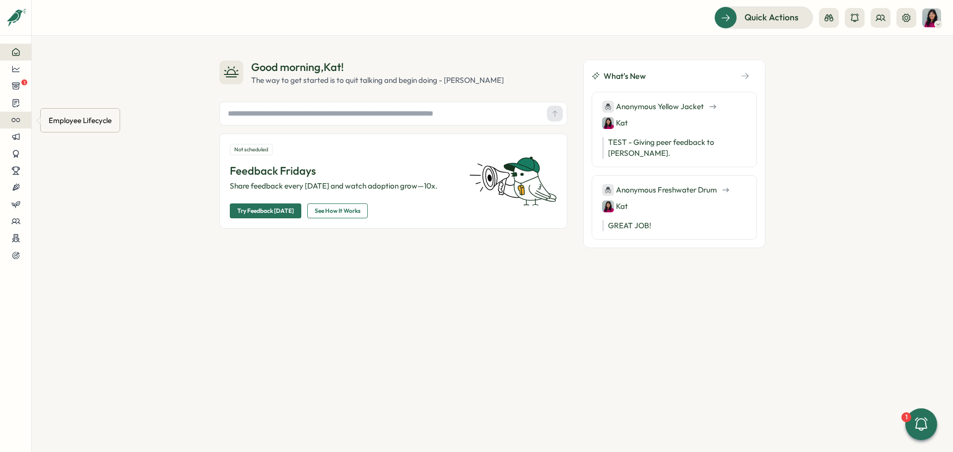 The width and height of the screenshot is (953, 452). What do you see at coordinates (772, 17) in the screenshot?
I see `span: Quick Actions` at bounding box center [772, 17].